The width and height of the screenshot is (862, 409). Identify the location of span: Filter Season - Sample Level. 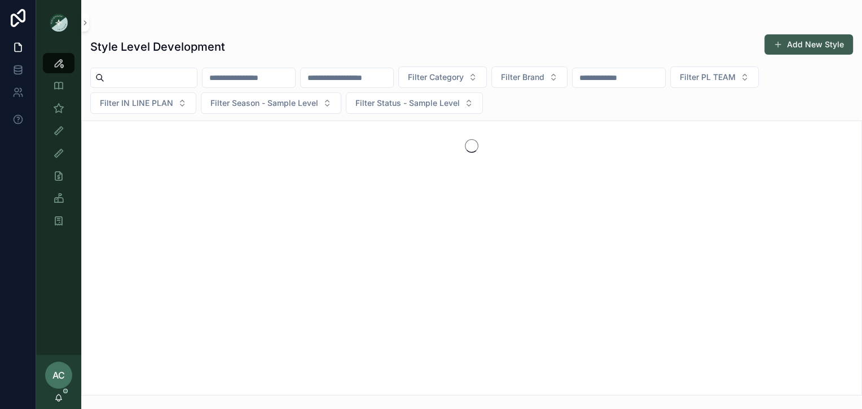
(264, 103).